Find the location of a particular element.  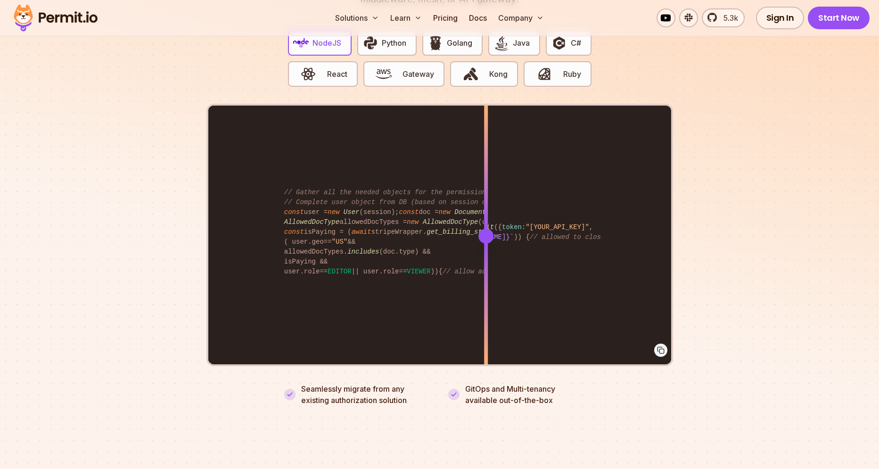

span: Python is located at coordinates (394, 43).